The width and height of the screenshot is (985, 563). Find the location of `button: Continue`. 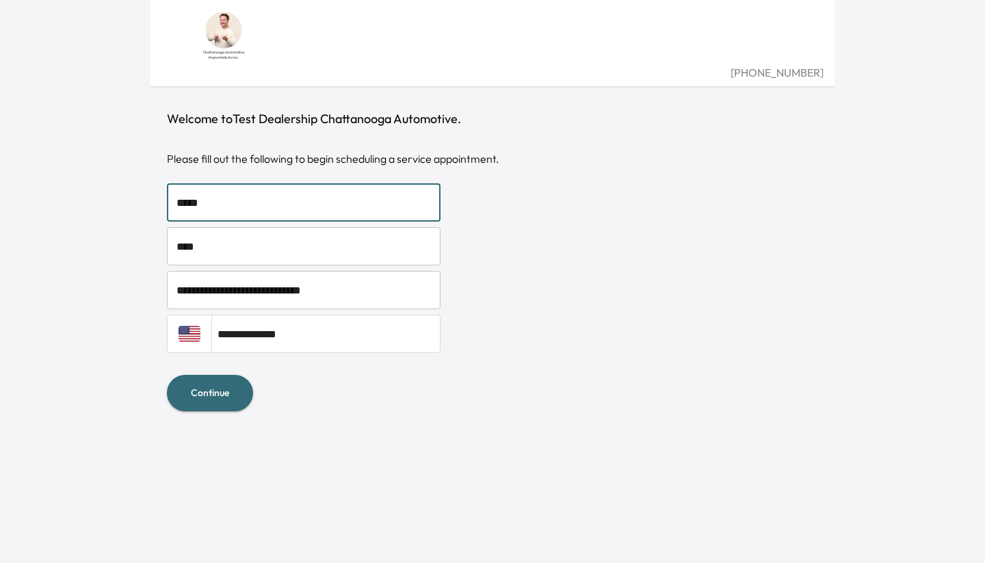

button: Continue is located at coordinates (210, 393).